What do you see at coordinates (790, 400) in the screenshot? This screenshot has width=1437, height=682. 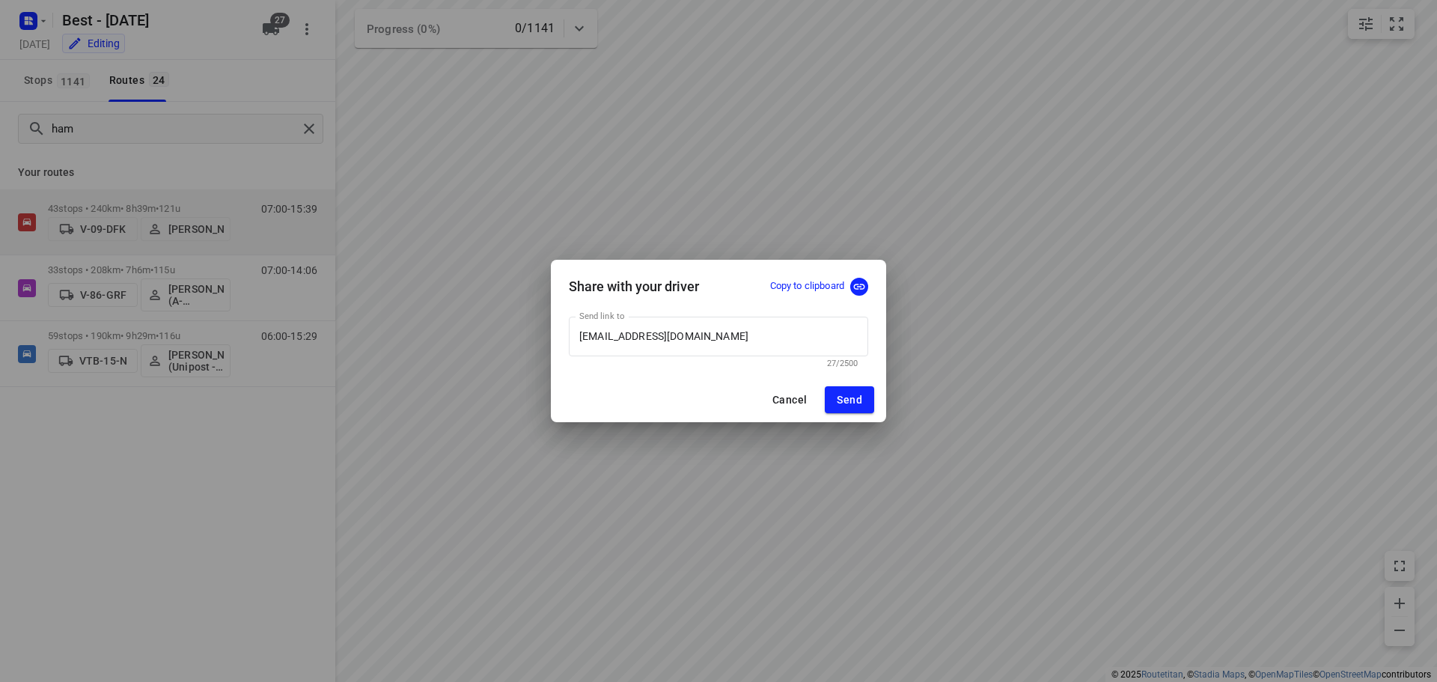 I see `button: Cancel` at bounding box center [790, 400].